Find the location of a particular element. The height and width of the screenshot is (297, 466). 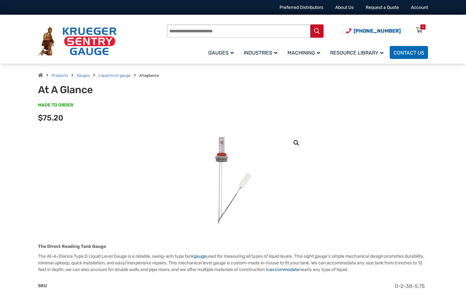

a: Products is located at coordinates (60, 75).